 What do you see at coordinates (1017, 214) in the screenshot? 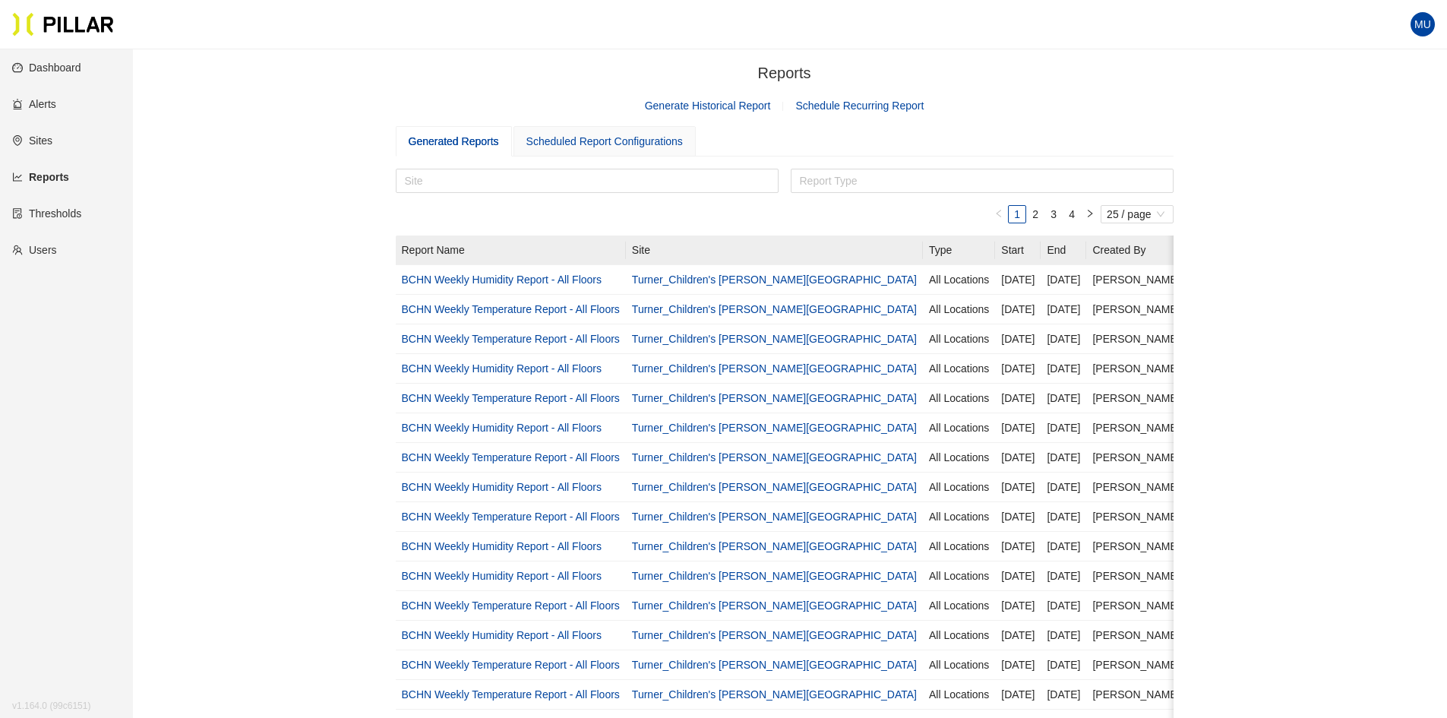
I see `a: 1` at bounding box center [1017, 214].